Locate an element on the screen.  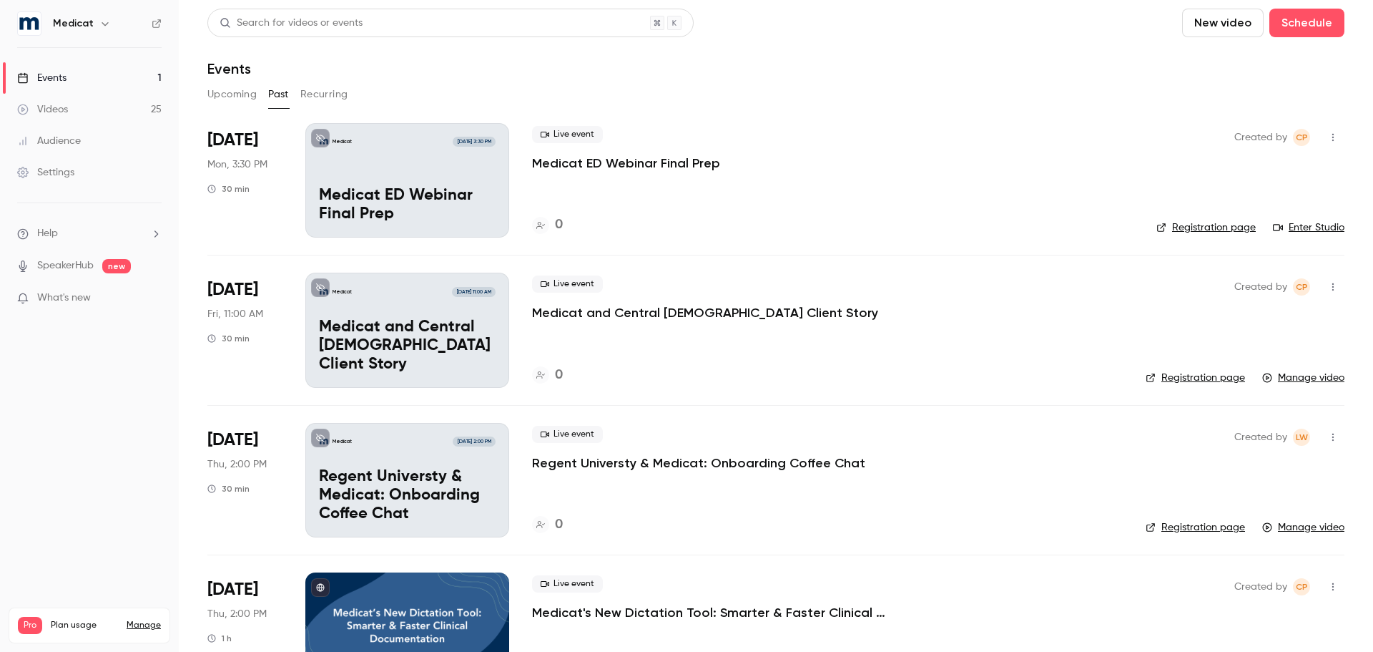
p: Medicat's New Dictation Tool: Smarter & Faster Clinical Documentation is located at coordinates (747, 612).